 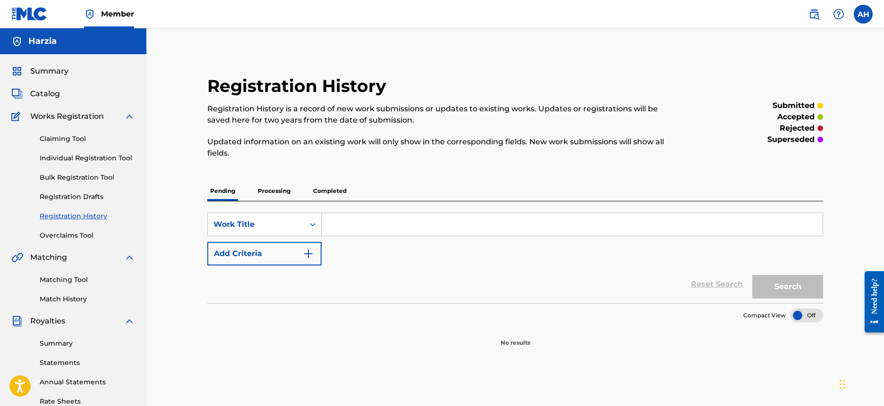 What do you see at coordinates (87, 363) in the screenshot?
I see `a: Statements` at bounding box center [87, 363].